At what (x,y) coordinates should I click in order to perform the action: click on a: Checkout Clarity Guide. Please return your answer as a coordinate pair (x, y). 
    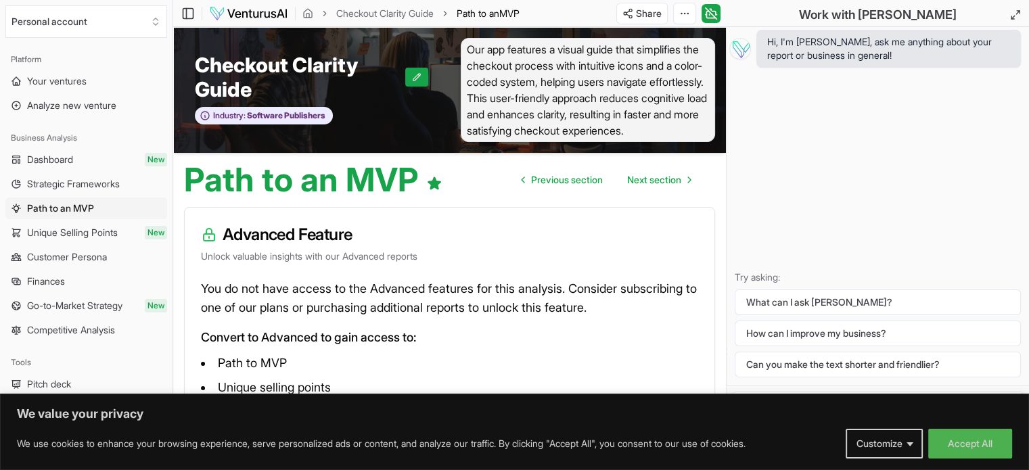
    Looking at the image, I should click on (385, 14).